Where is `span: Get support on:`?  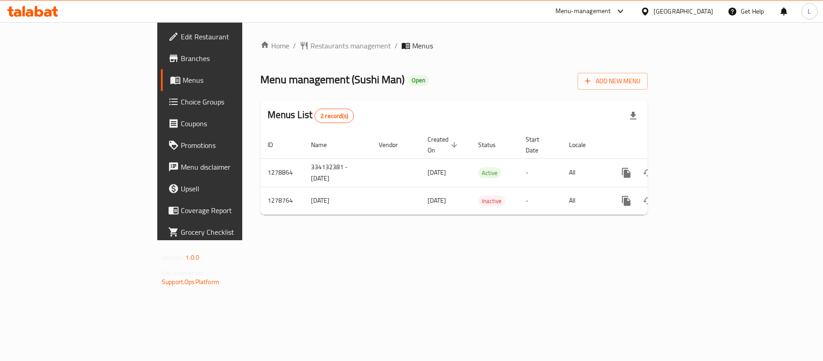
span: Get support on: is located at coordinates (183, 273).